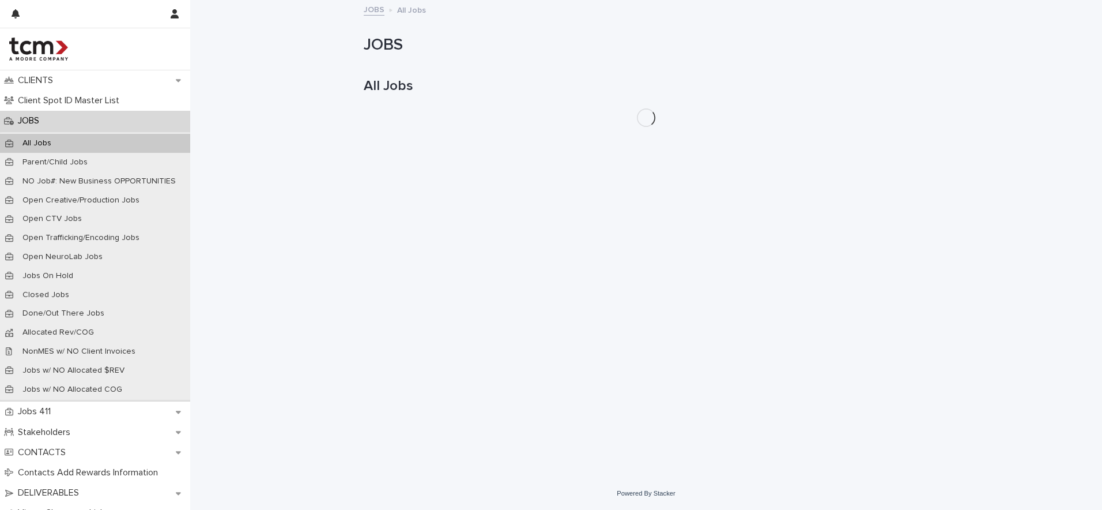 Image resolution: width=1102 pixels, height=510 pixels. I want to click on p: CLIENTS, so click(37, 80).